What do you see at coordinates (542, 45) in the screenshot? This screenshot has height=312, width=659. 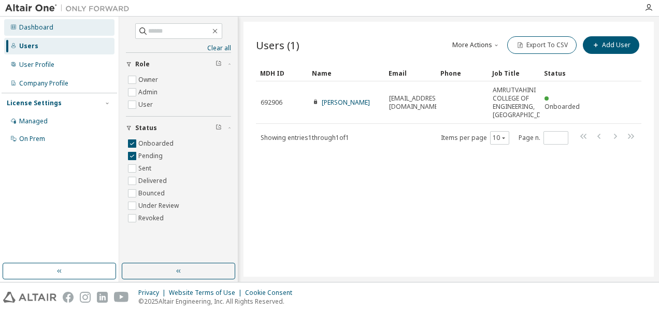 I see `button: Export To CSV` at bounding box center [542, 45].